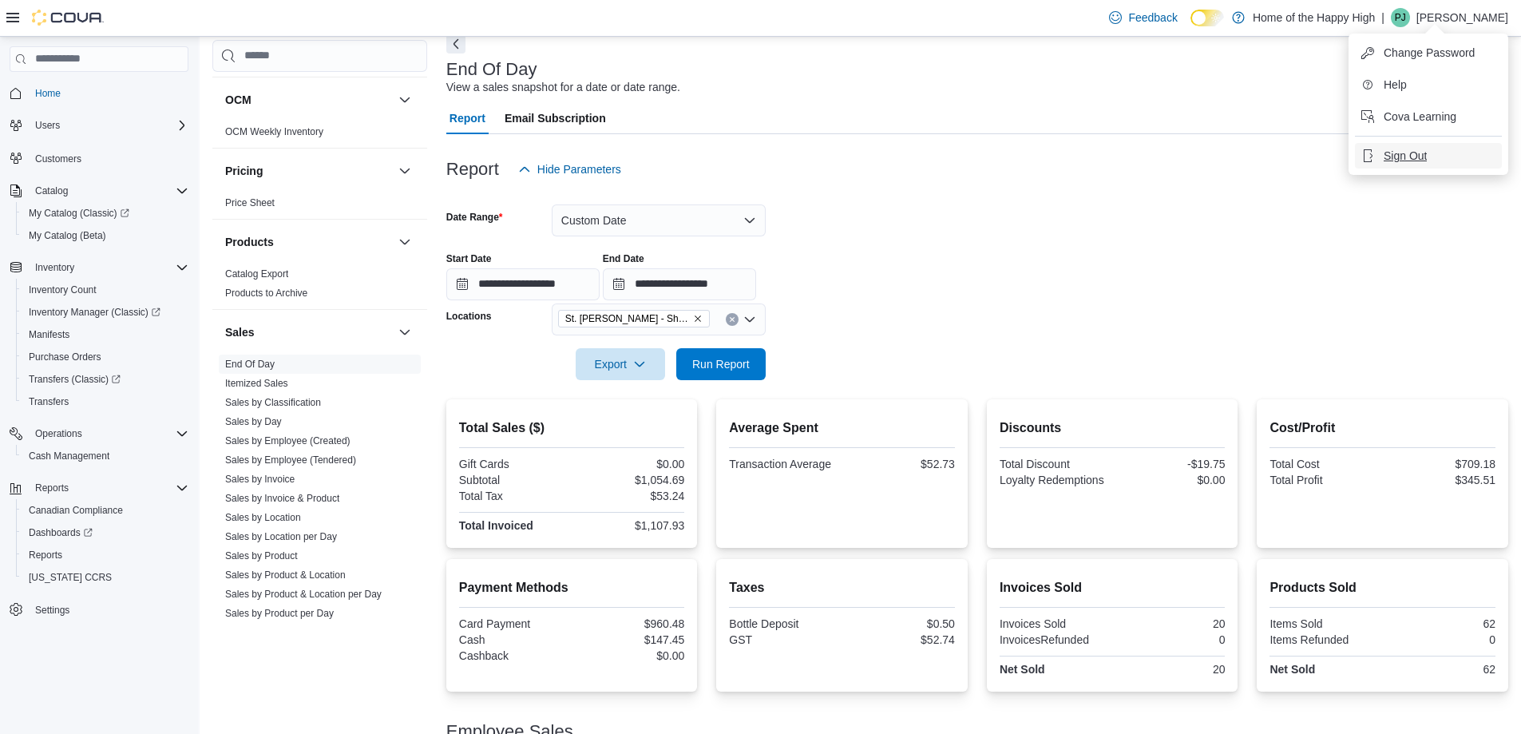 The height and width of the screenshot is (734, 1521). I want to click on span: Manifests, so click(105, 335).